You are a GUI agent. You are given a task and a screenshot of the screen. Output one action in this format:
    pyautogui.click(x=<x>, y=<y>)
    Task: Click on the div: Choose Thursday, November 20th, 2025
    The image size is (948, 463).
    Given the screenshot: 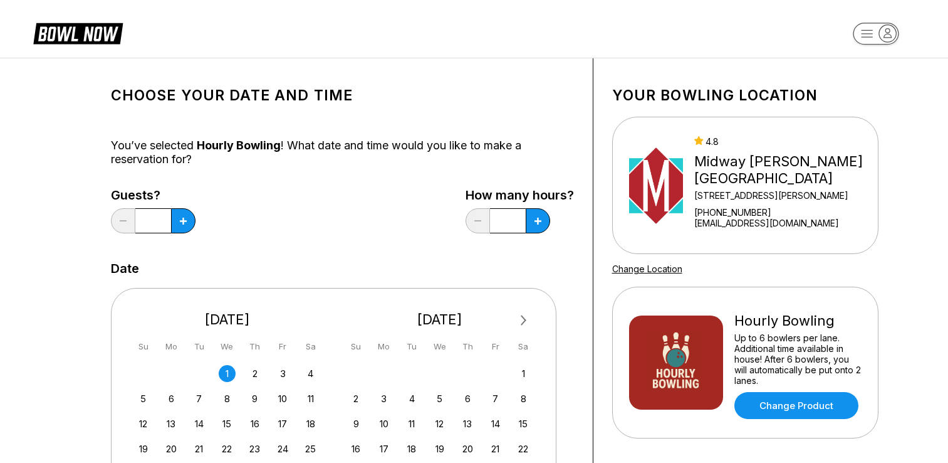 What is the action you would take?
    pyautogui.click(x=468, y=448)
    